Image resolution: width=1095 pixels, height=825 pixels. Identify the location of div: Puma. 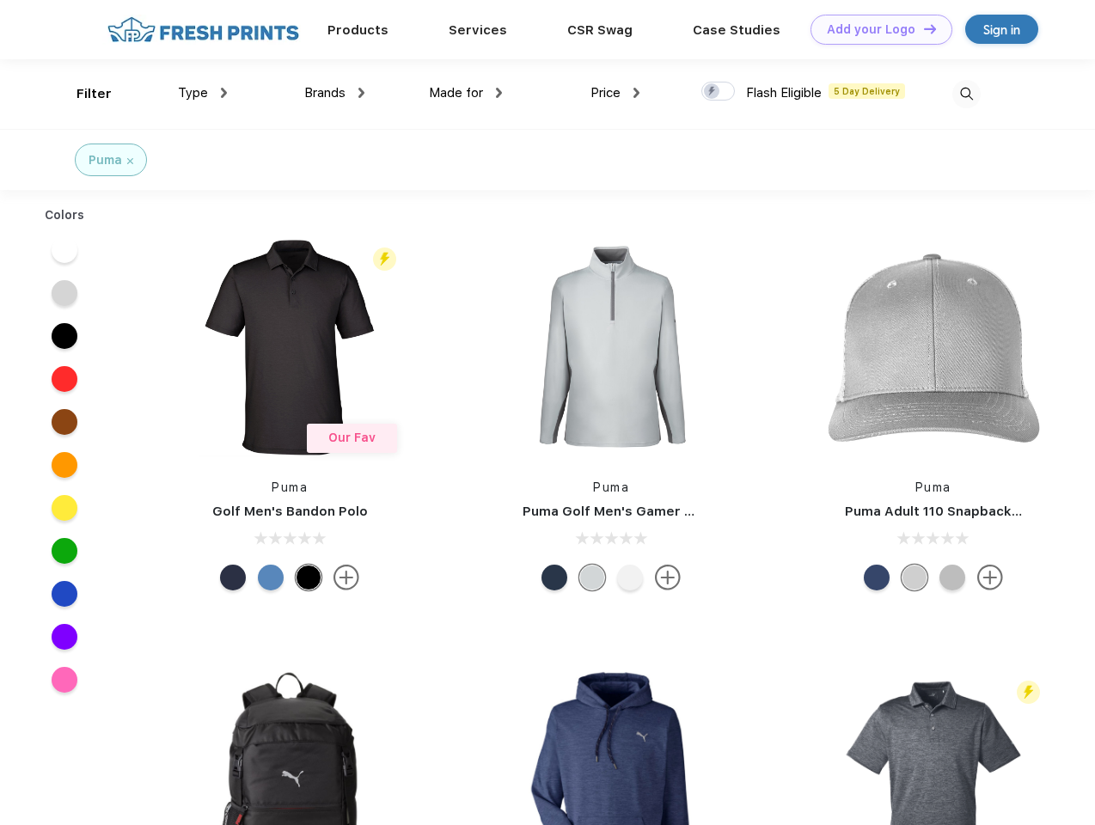
(105, 160).